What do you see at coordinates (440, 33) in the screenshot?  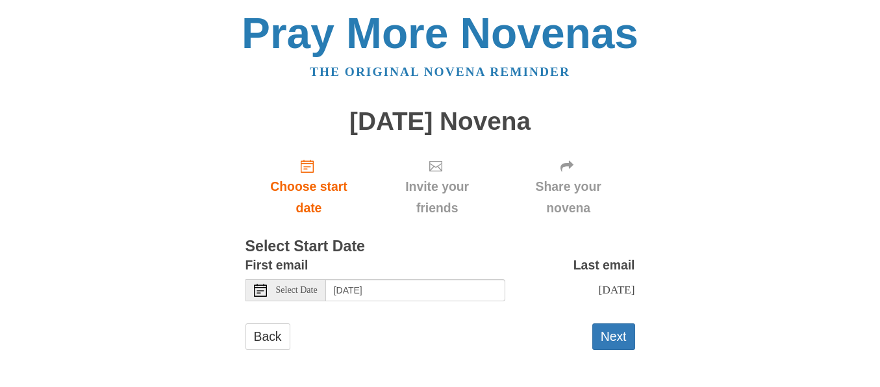 I see `a: Pray More Novenas` at bounding box center [440, 33].